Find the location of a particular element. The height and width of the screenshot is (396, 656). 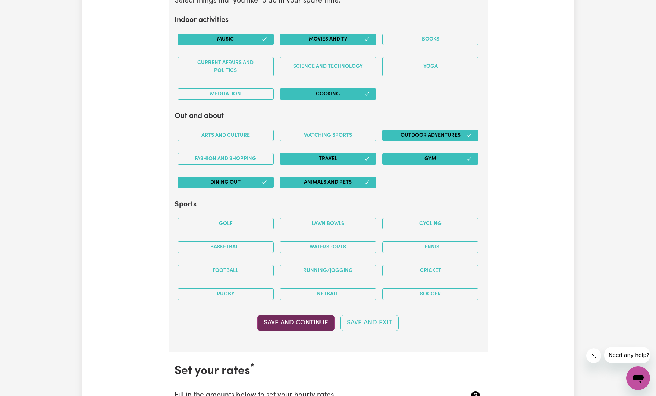

button: Watersports is located at coordinates (328, 247).